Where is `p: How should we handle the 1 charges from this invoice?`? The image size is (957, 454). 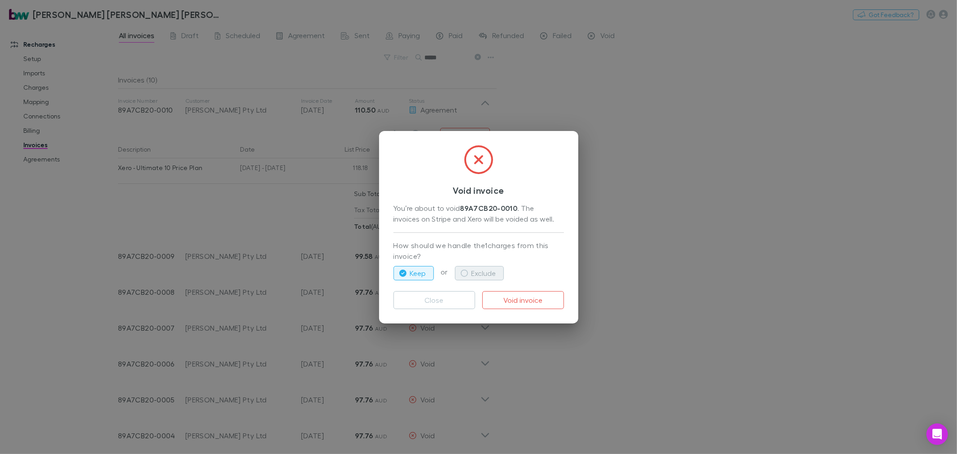 p: How should we handle the 1 charges from this invoice? is located at coordinates (479, 251).